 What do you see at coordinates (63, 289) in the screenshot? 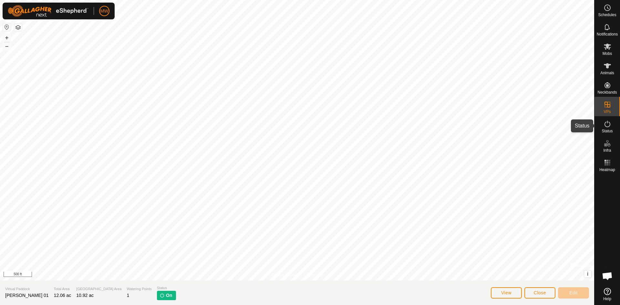
I see `span: Total Area` at bounding box center [63, 289].